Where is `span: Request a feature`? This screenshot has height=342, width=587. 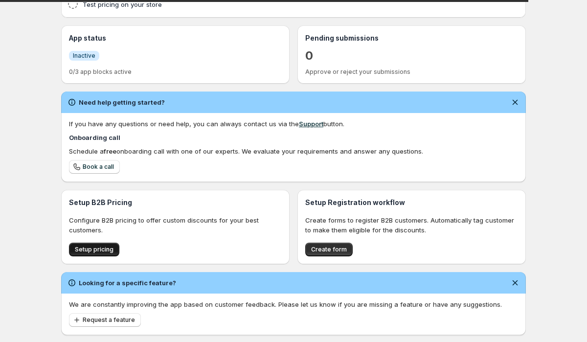 span: Request a feature is located at coordinates (109, 320).